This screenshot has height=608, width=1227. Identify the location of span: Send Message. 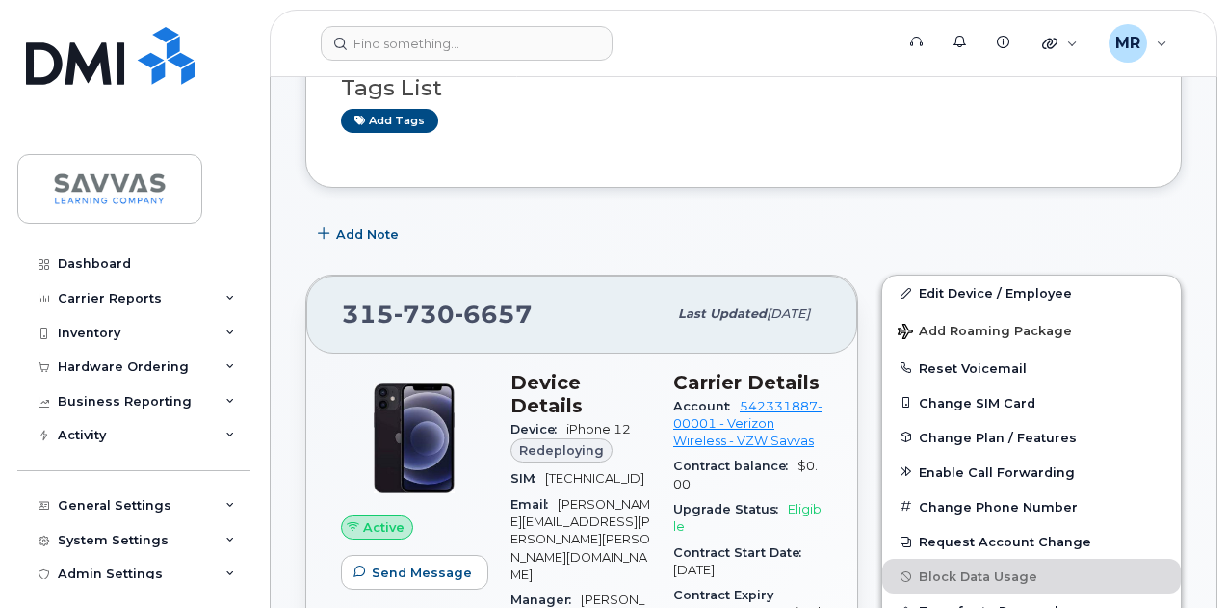
(422, 572).